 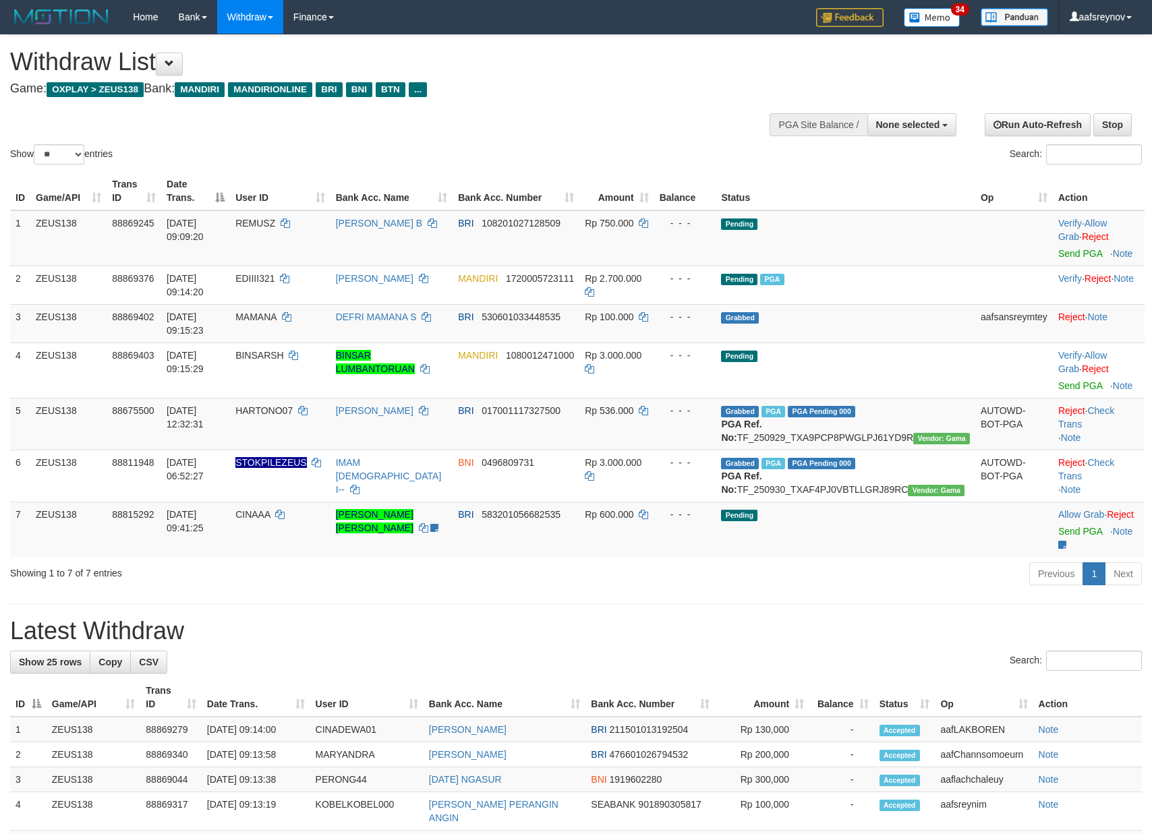 What do you see at coordinates (762, 812) in the screenshot?
I see `td: Rp 100,000` at bounding box center [762, 812].